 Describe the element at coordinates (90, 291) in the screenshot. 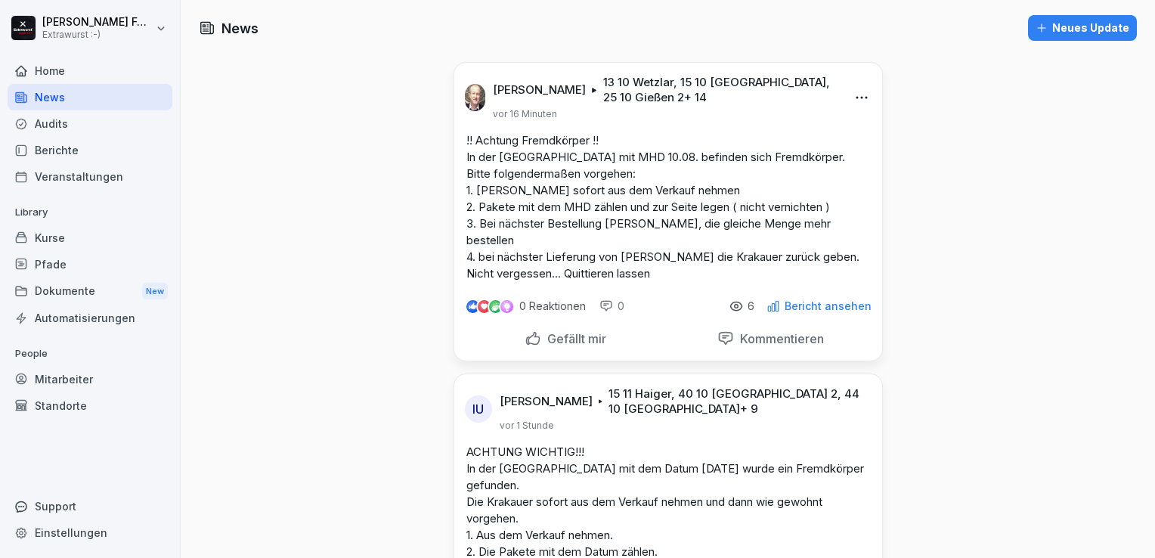

I see `a: DokumenteNew` at that location.